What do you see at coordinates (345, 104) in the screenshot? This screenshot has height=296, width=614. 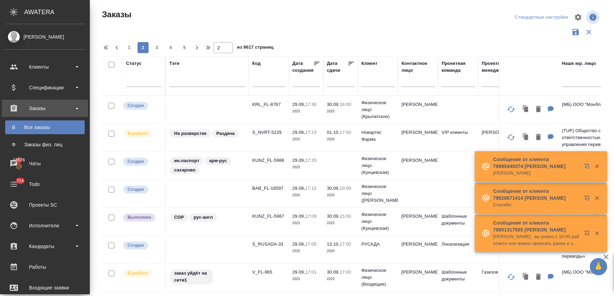 I see `p: 16:00` at bounding box center [345, 104].